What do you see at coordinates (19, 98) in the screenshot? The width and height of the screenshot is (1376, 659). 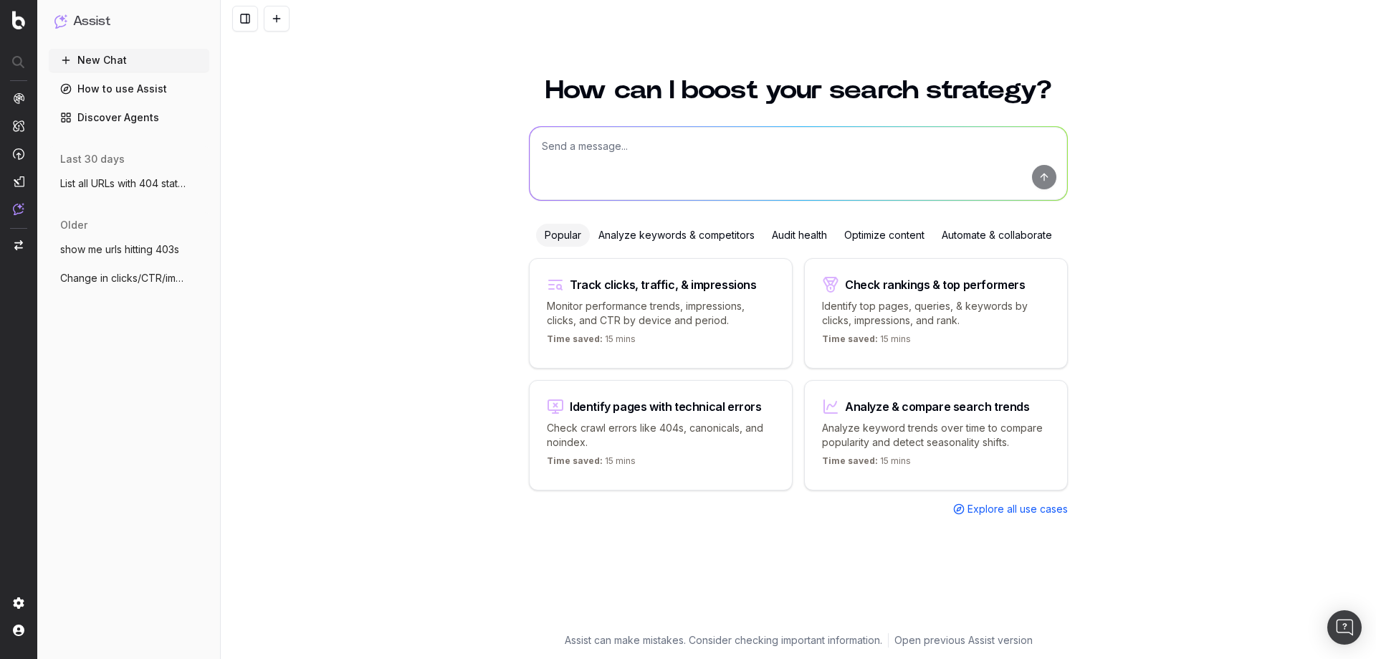 I see `img: Analytics` at bounding box center [19, 98].